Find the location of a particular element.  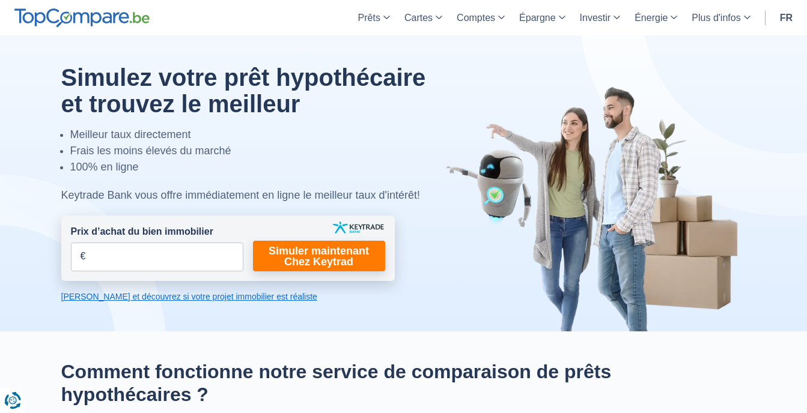

img: TopCompare is located at coordinates (82, 18).